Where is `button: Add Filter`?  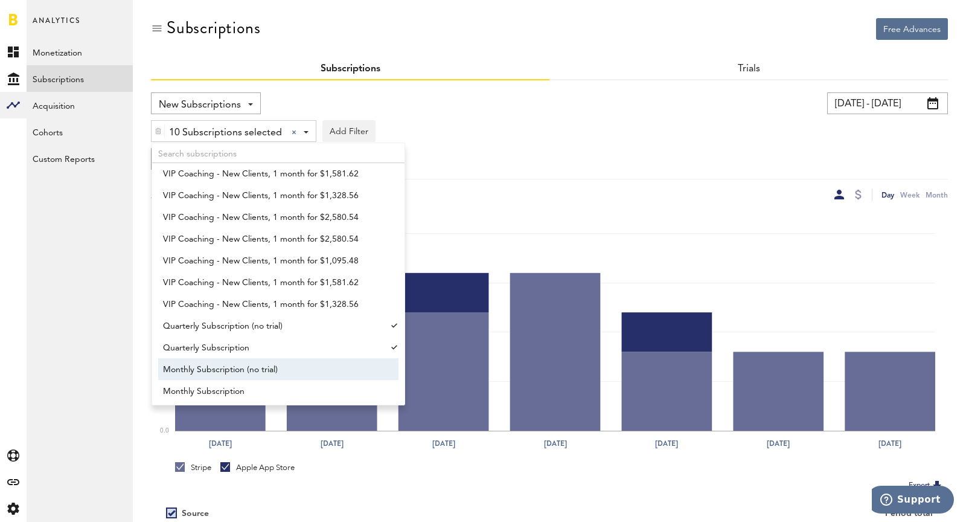 button: Add Filter is located at coordinates (349, 131).